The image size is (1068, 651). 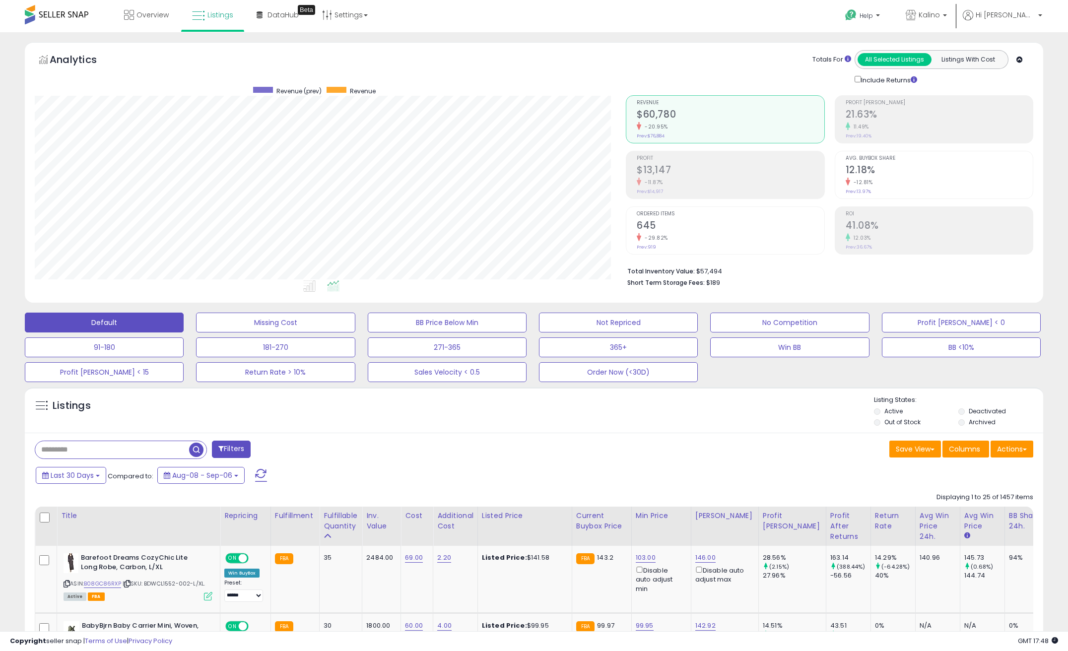 I want to click on p: Listing States:, so click(x=959, y=400).